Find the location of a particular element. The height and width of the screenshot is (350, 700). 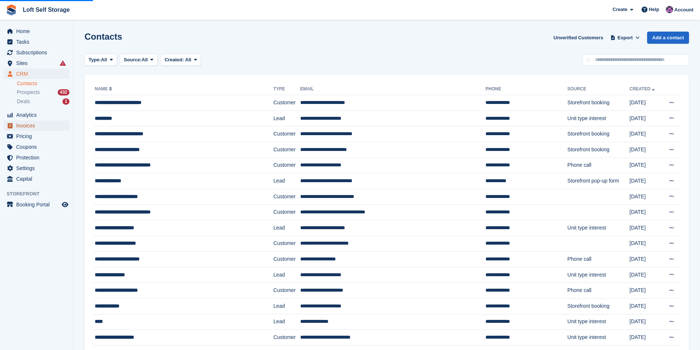

a: Created is located at coordinates (643, 89).